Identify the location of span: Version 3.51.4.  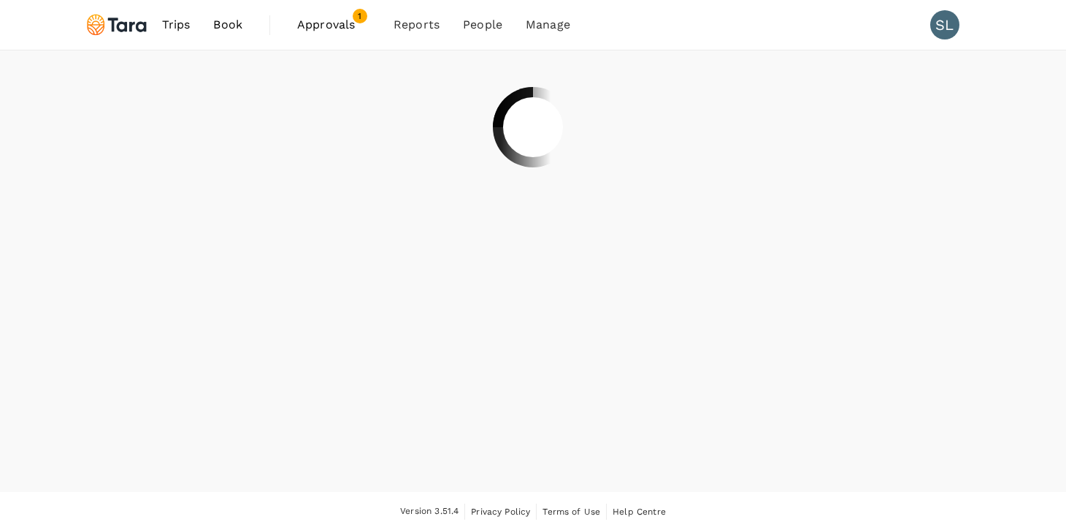
(429, 511).